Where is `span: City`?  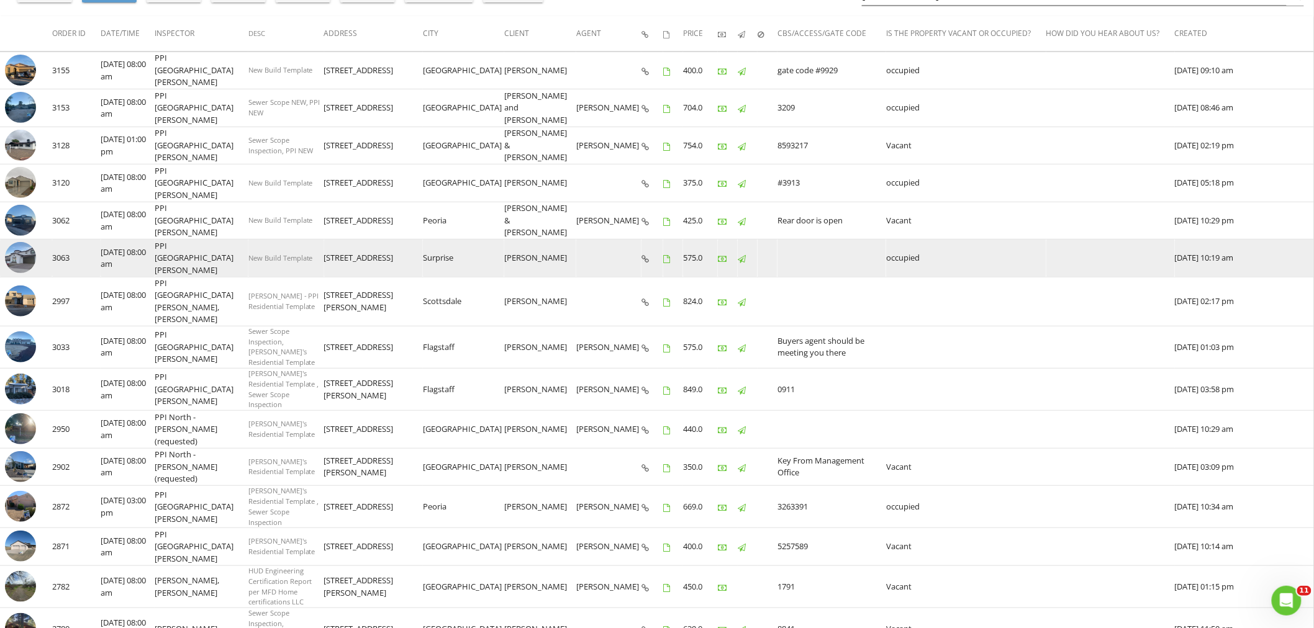
span: City is located at coordinates (430, 33).